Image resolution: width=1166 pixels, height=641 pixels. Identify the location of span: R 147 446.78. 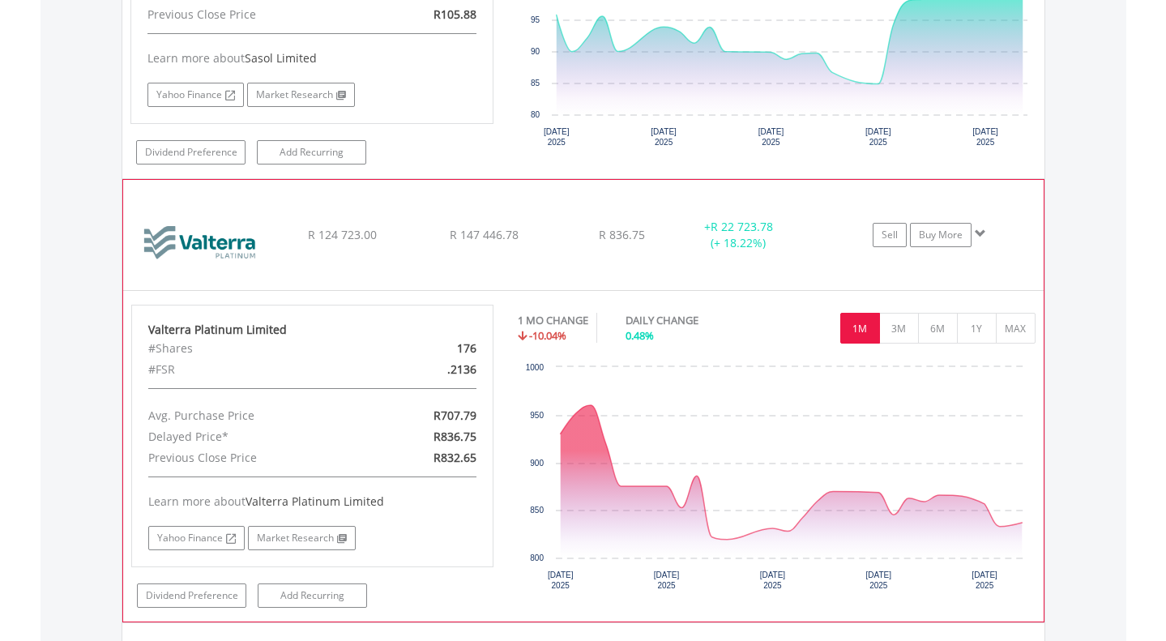
(484, 234).